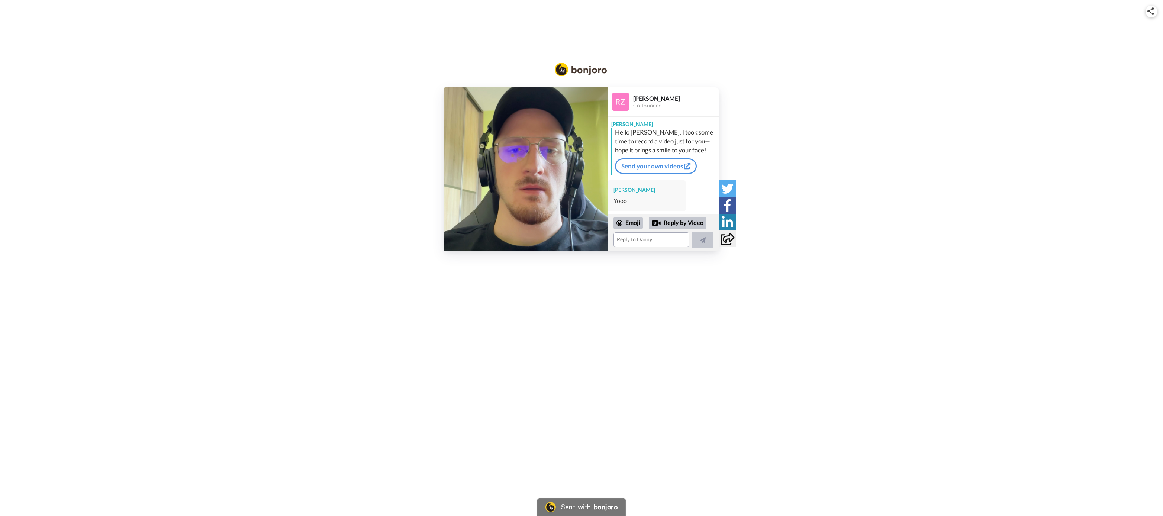  What do you see at coordinates (656, 166) in the screenshot?
I see `a: Send your own videos` at bounding box center [656, 166].